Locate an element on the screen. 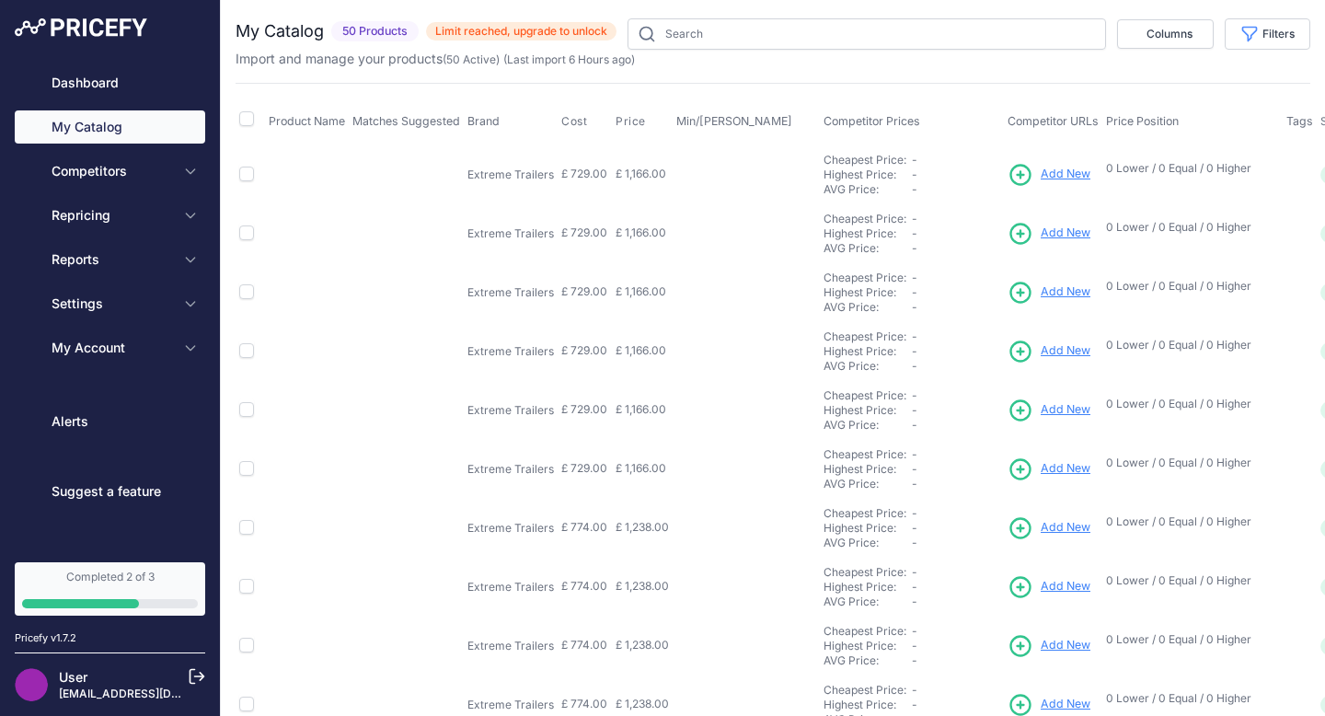 This screenshot has height=716, width=1325. span: Cost is located at coordinates (574, 121).